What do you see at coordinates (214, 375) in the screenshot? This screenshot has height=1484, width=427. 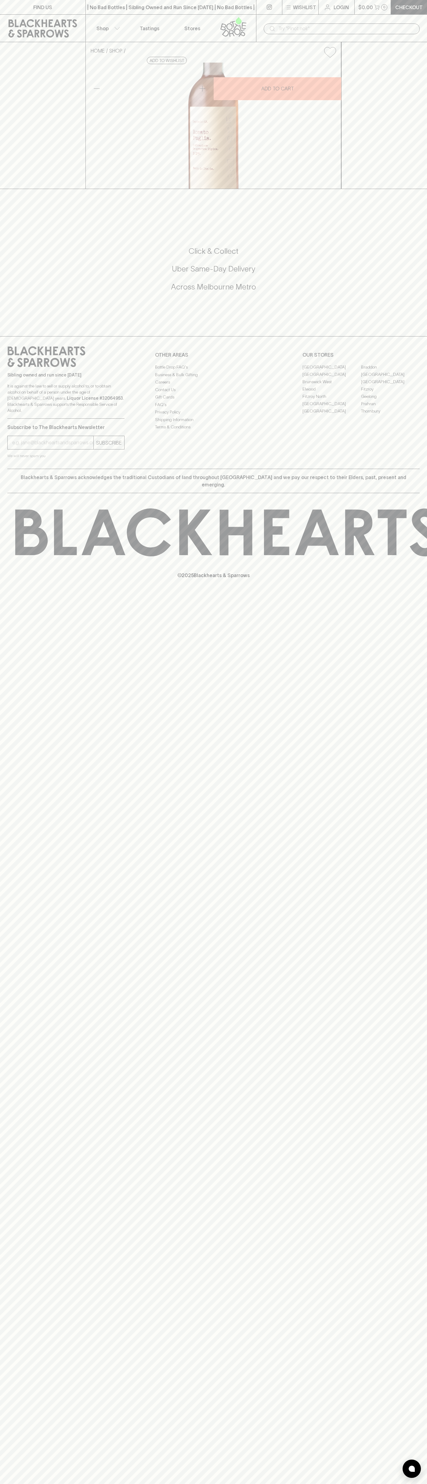 I see `a: Business & Bulk Gifting` at bounding box center [214, 375].